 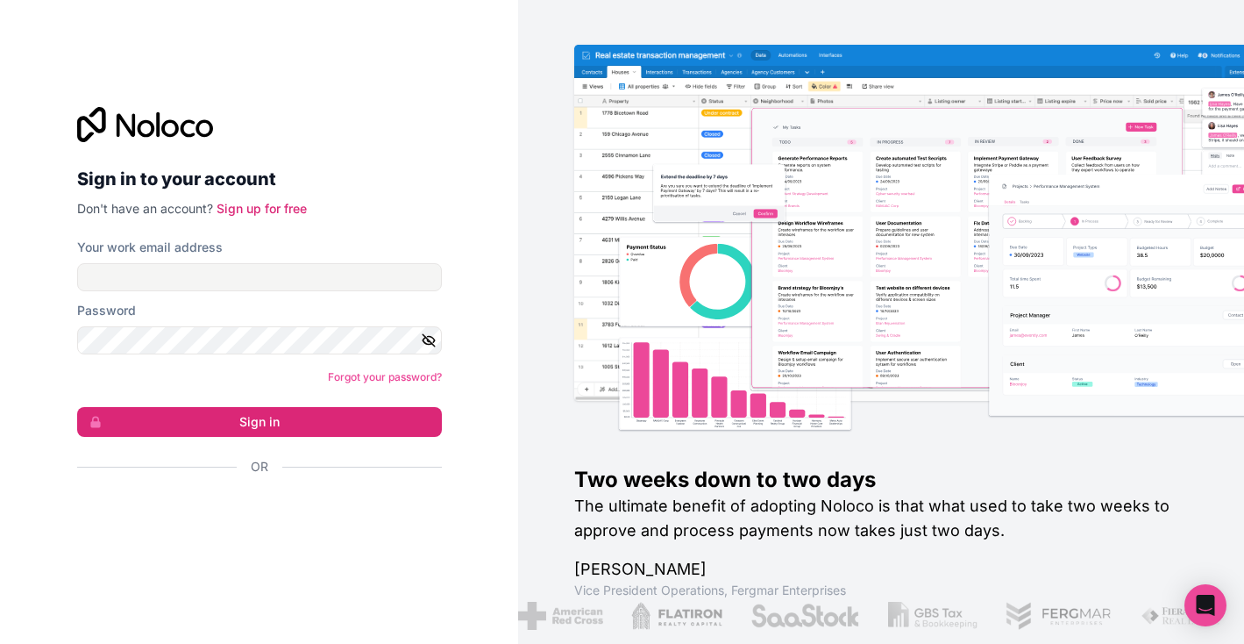 What do you see at coordinates (260, 340) in the screenshot?
I see `input: Password` at bounding box center [260, 340].